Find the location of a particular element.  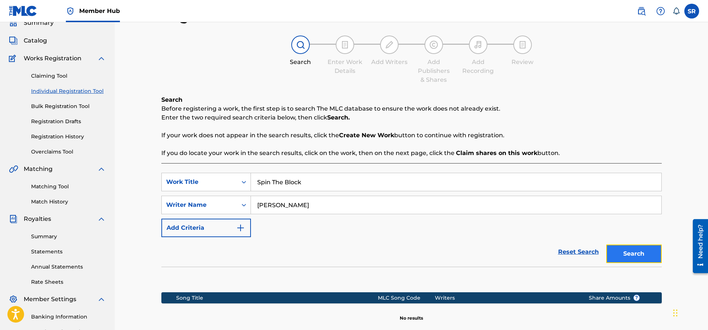

a: Annual Statements is located at coordinates (68, 267).